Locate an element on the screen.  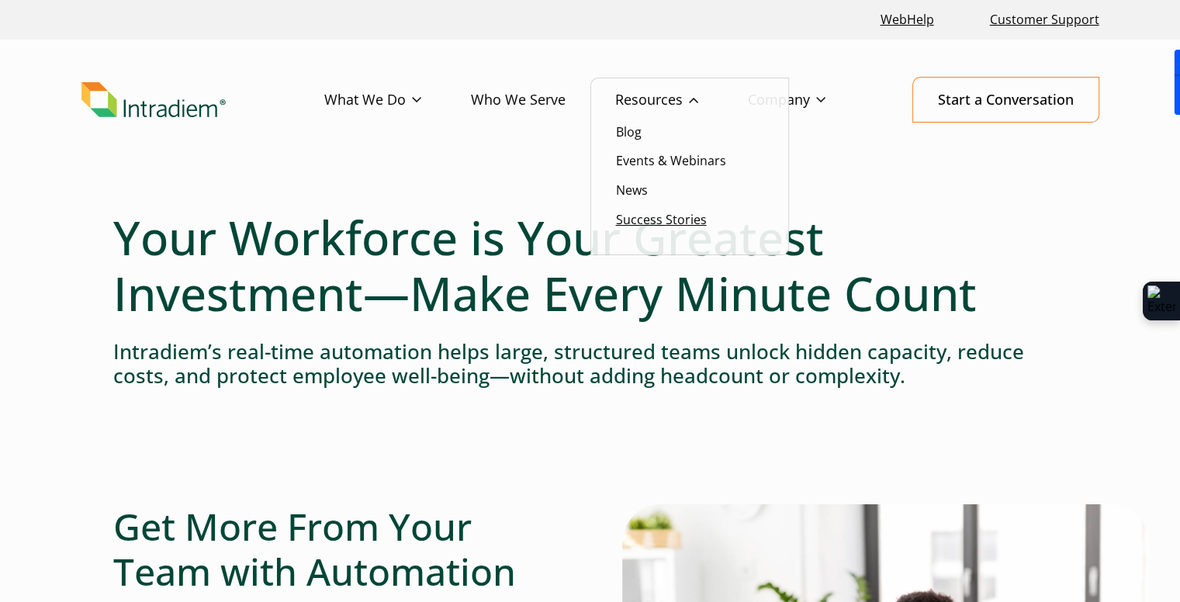
a: Who We Serve is located at coordinates (543, 100).